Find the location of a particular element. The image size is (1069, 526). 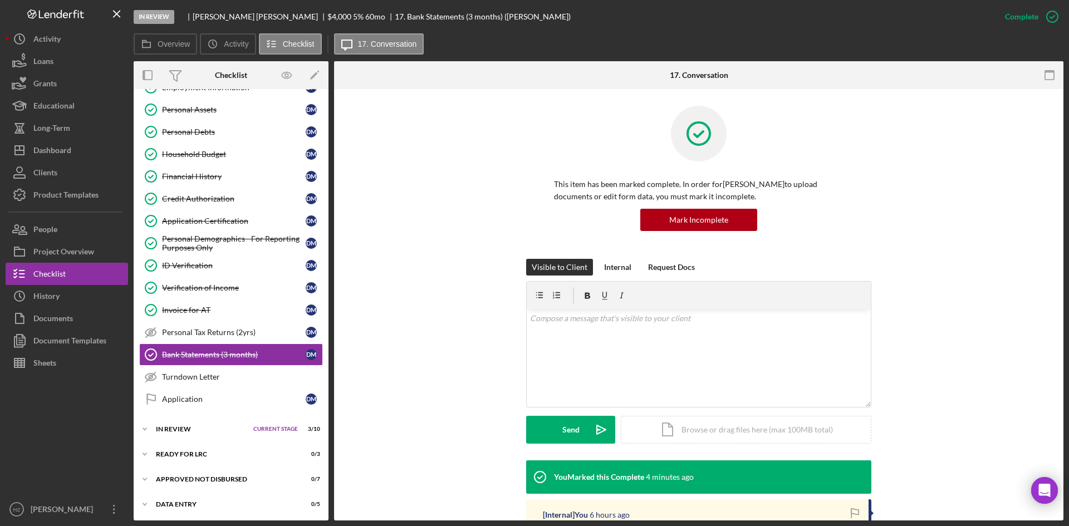

a: Sheets is located at coordinates (67, 363).